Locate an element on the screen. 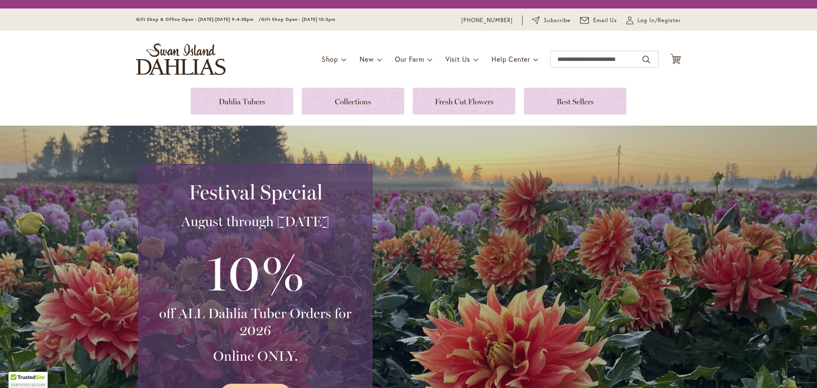  h3: 10% is located at coordinates (255, 272).